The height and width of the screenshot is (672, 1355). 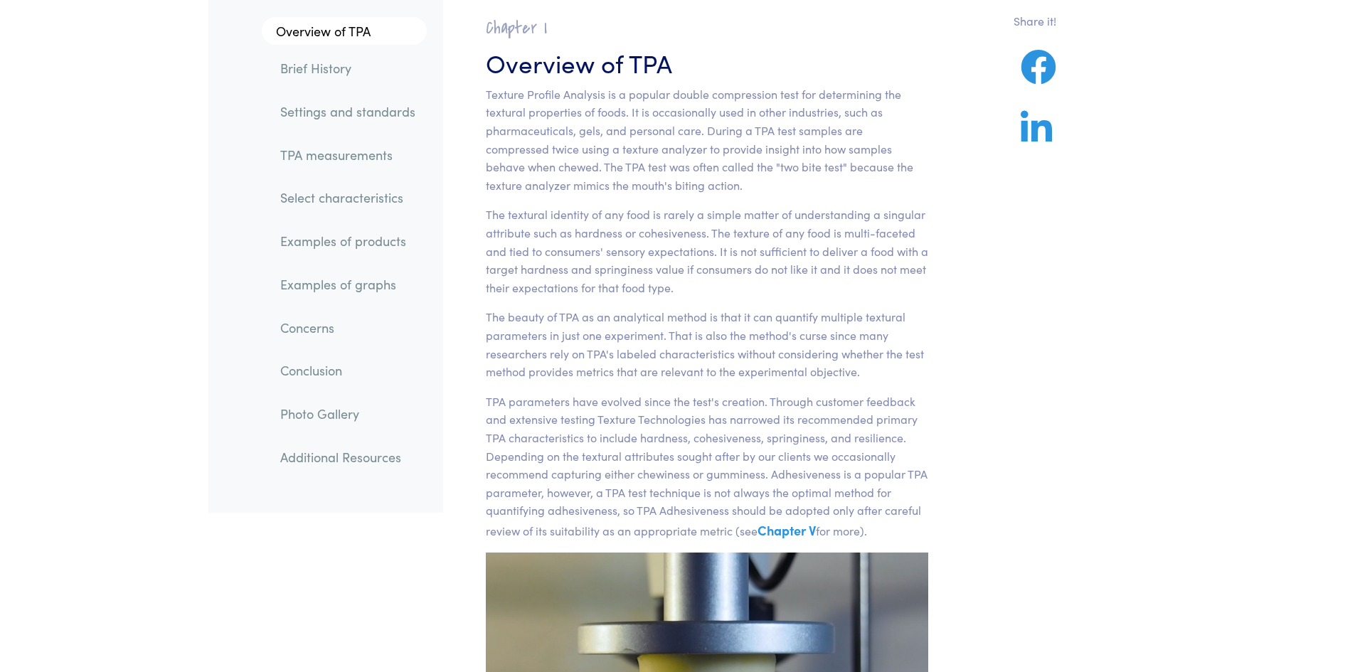 I want to click on a: TPA measurements, so click(x=348, y=155).